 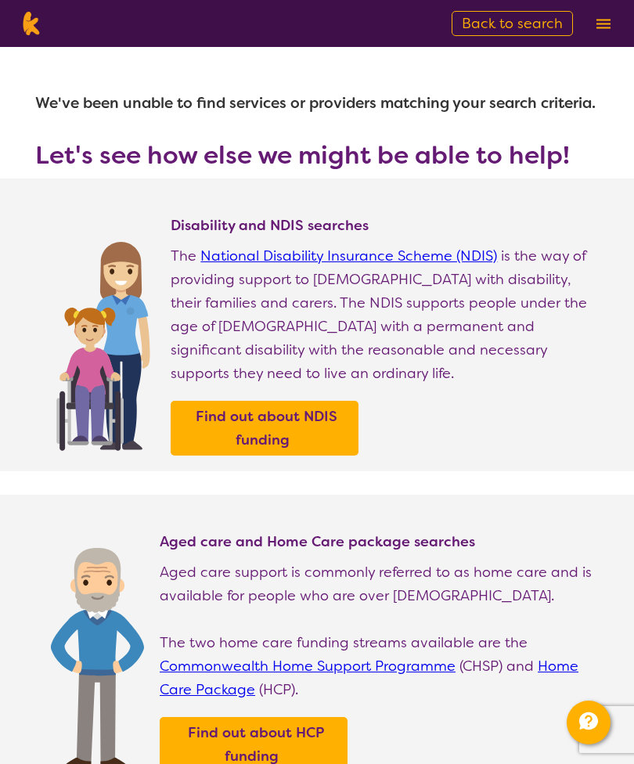 I want to click on h1: We've been unable to find services or providers matching your search criteria., so click(x=317, y=103).